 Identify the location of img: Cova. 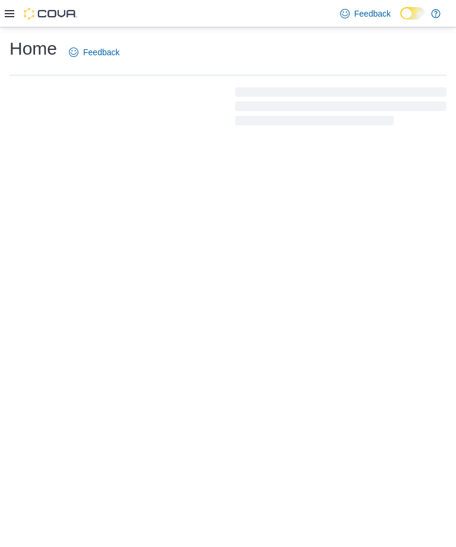
(50, 14).